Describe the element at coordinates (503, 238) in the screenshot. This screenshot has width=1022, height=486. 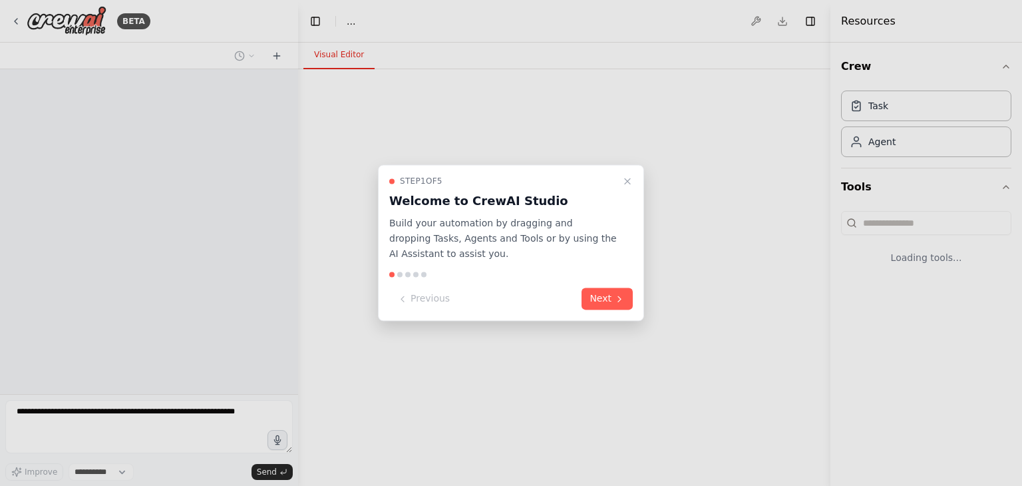
I see `p: Build your automation by dragging and dropping Tasks, Agents and Tools or by using the AI Assista...` at that location.